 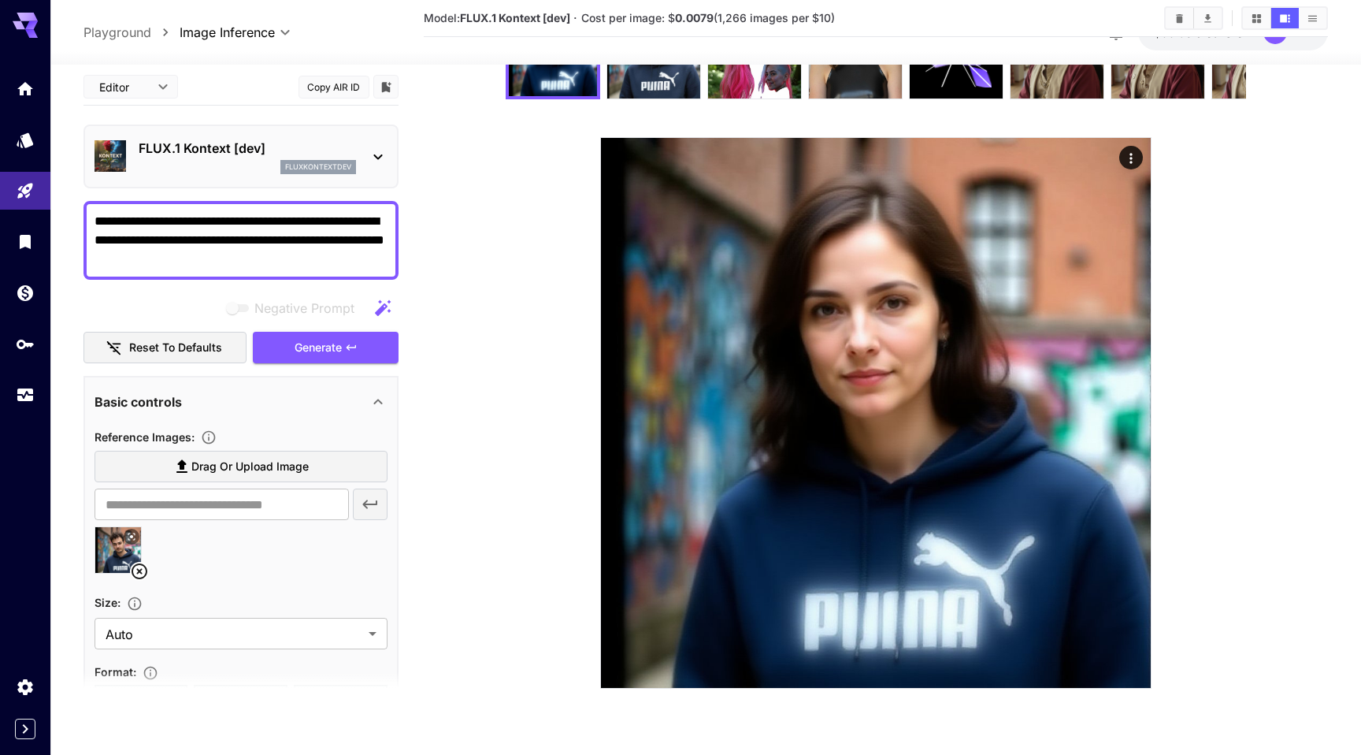 What do you see at coordinates (1285, 18) in the screenshot?
I see `div: Show images in grid viewShow images in video viewShow images in list view` at bounding box center [1285, 18].